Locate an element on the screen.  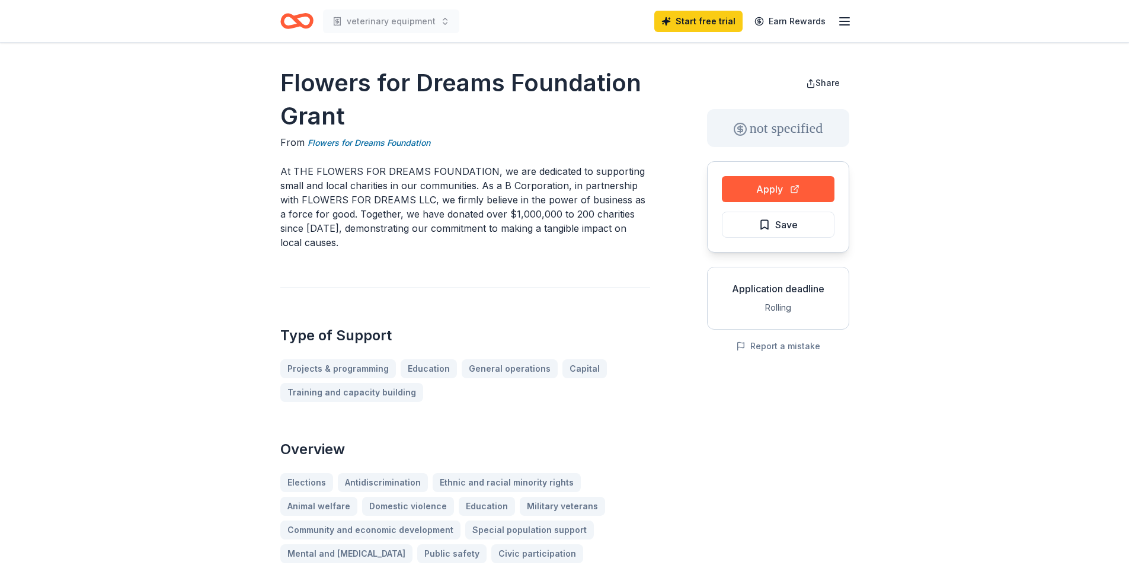
button: Apply is located at coordinates (778, 189).